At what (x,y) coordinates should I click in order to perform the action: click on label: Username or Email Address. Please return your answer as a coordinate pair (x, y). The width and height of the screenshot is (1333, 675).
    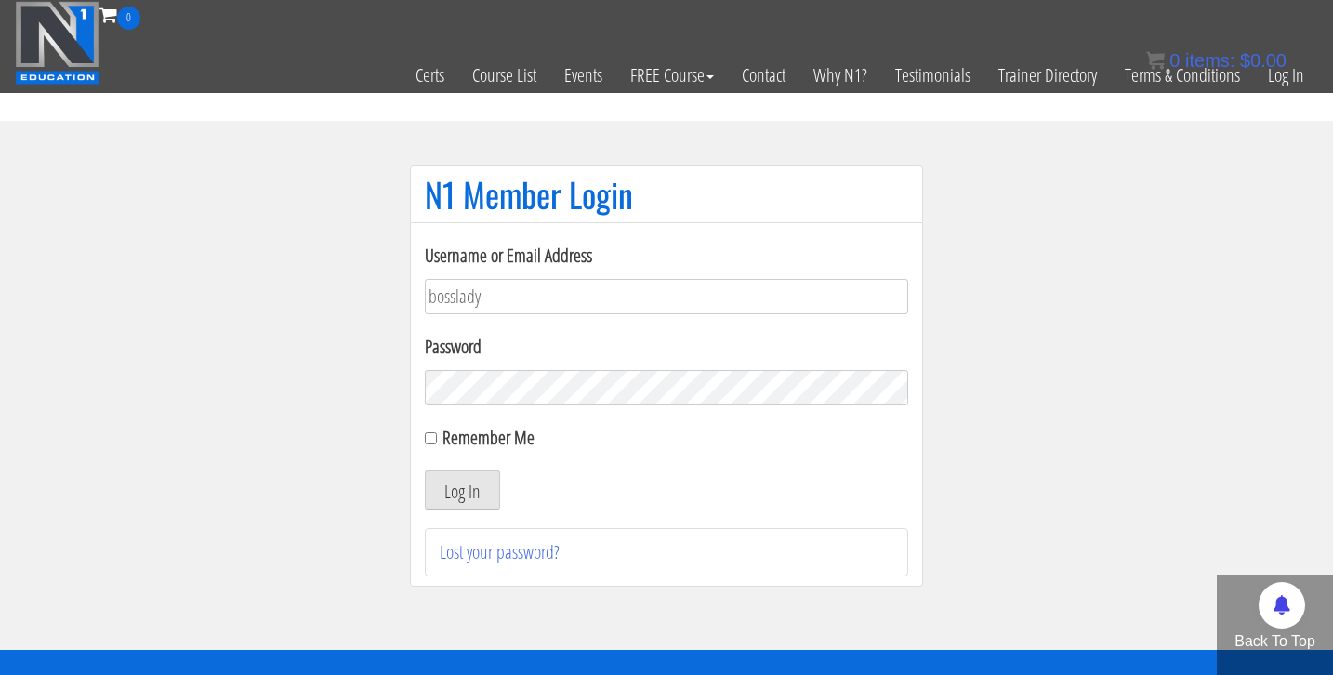
    Looking at the image, I should click on (666, 256).